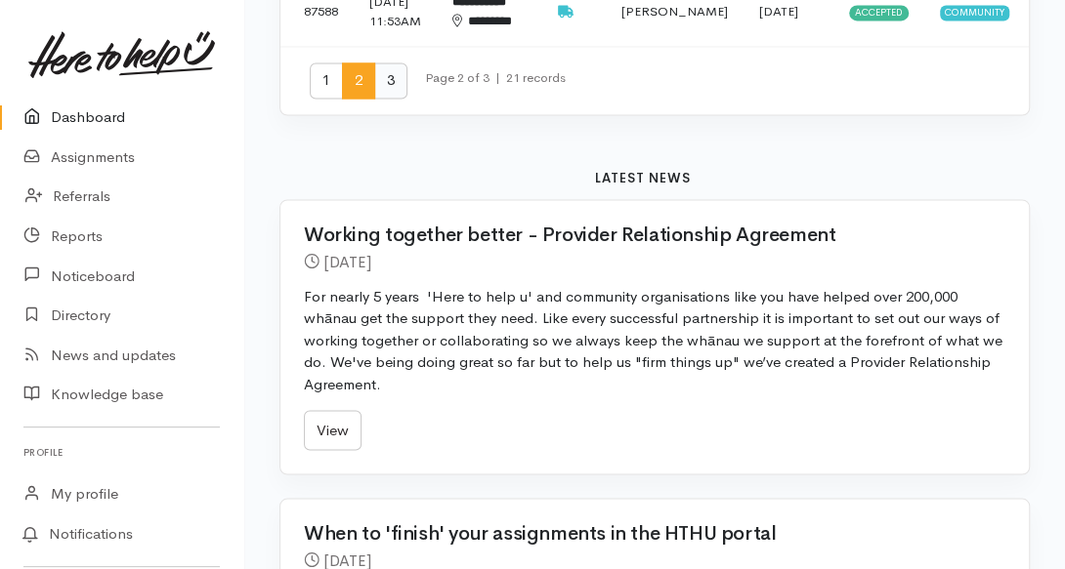 This screenshot has height=569, width=1065. Describe the element at coordinates (974, 13) in the screenshot. I see `span: Community` at that location.